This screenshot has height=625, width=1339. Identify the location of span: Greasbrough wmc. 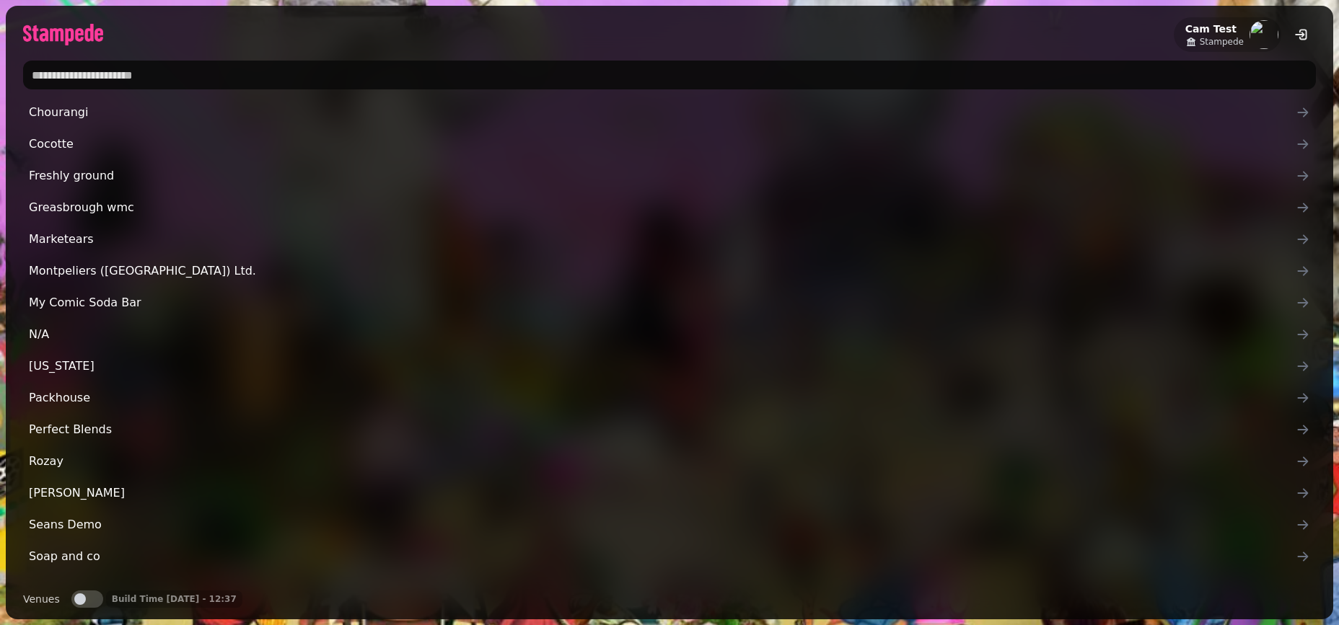
(662, 208).